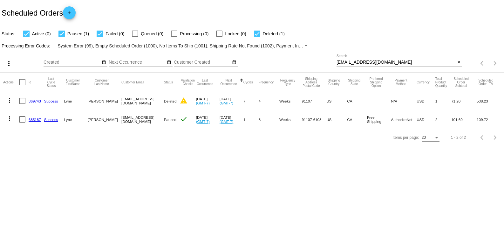 Image resolution: width=504 pixels, height=234 pixels. I want to click on button: Change sorting for LastProcessingCycleId, so click(51, 82).